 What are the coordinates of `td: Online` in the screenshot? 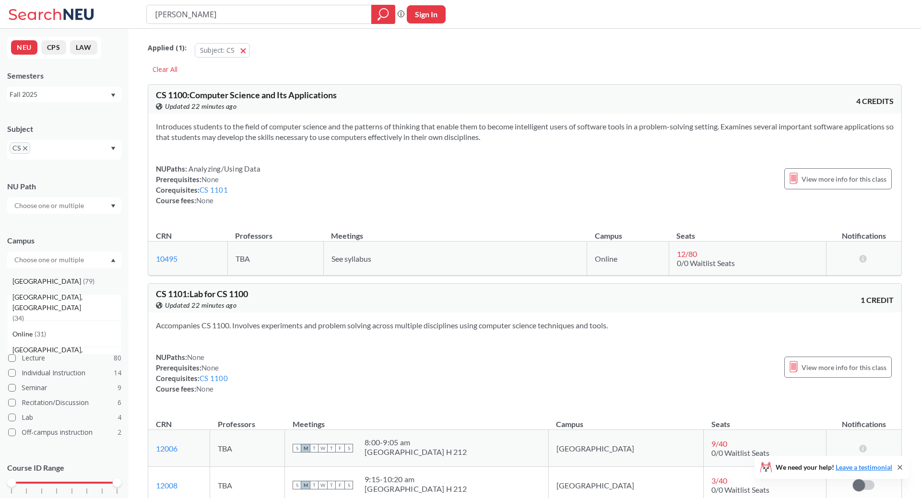 It's located at (628, 259).